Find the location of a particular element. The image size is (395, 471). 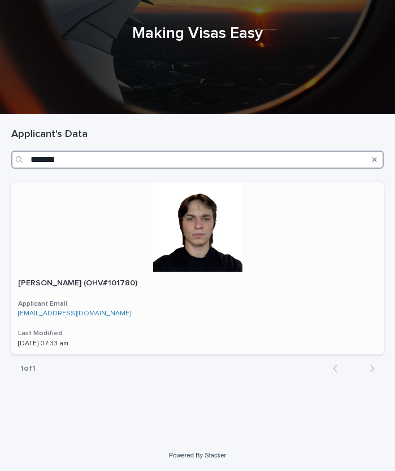

div: Search is located at coordinates (197, 160).